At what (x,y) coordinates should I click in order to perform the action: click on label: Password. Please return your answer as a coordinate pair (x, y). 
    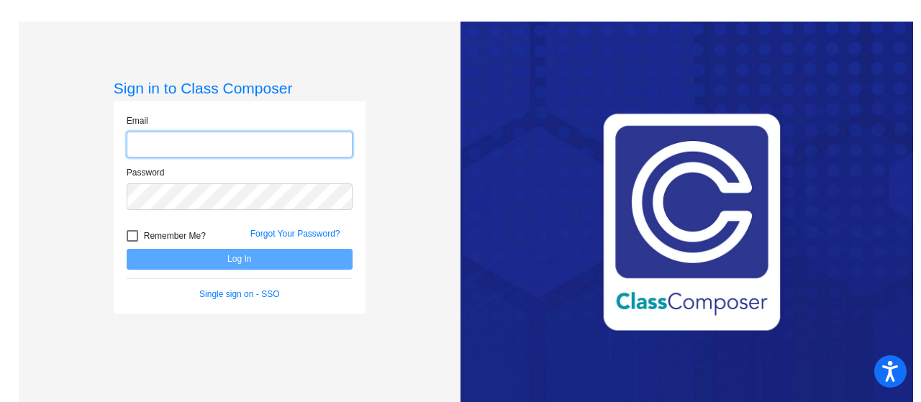
    Looking at the image, I should click on (145, 173).